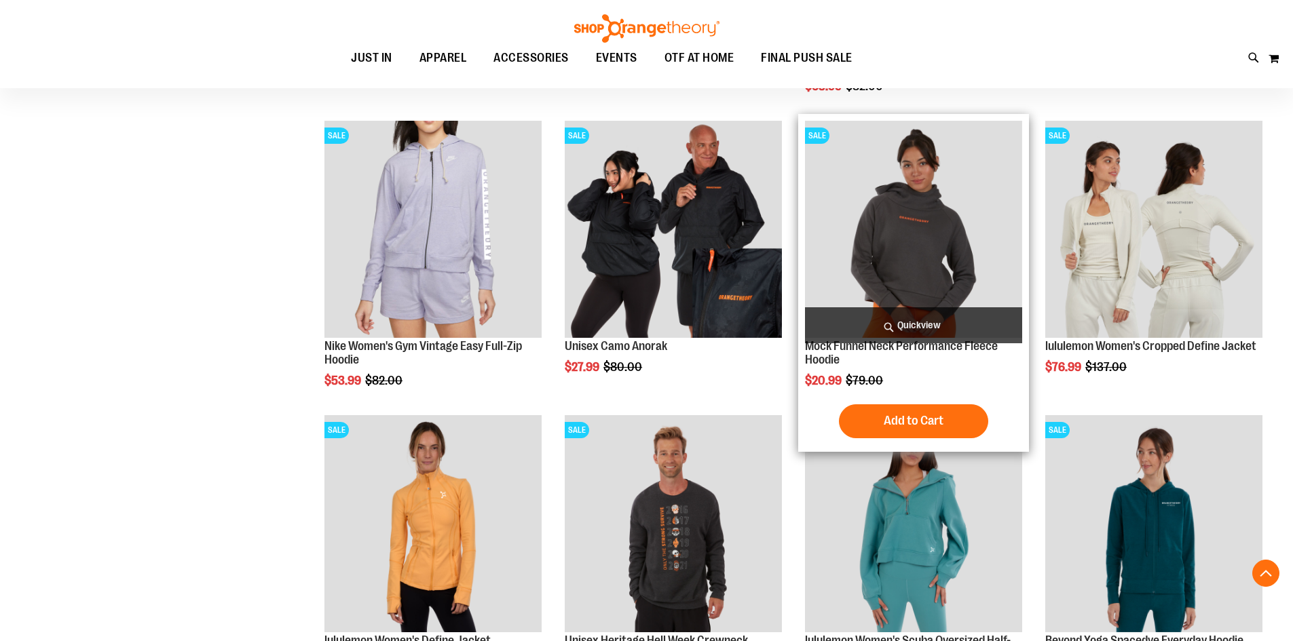 The height and width of the screenshot is (641, 1293). Describe the element at coordinates (1153, 230) in the screenshot. I see `a: Product image for lululemon Define Jacket CroppedSALE` at that location.